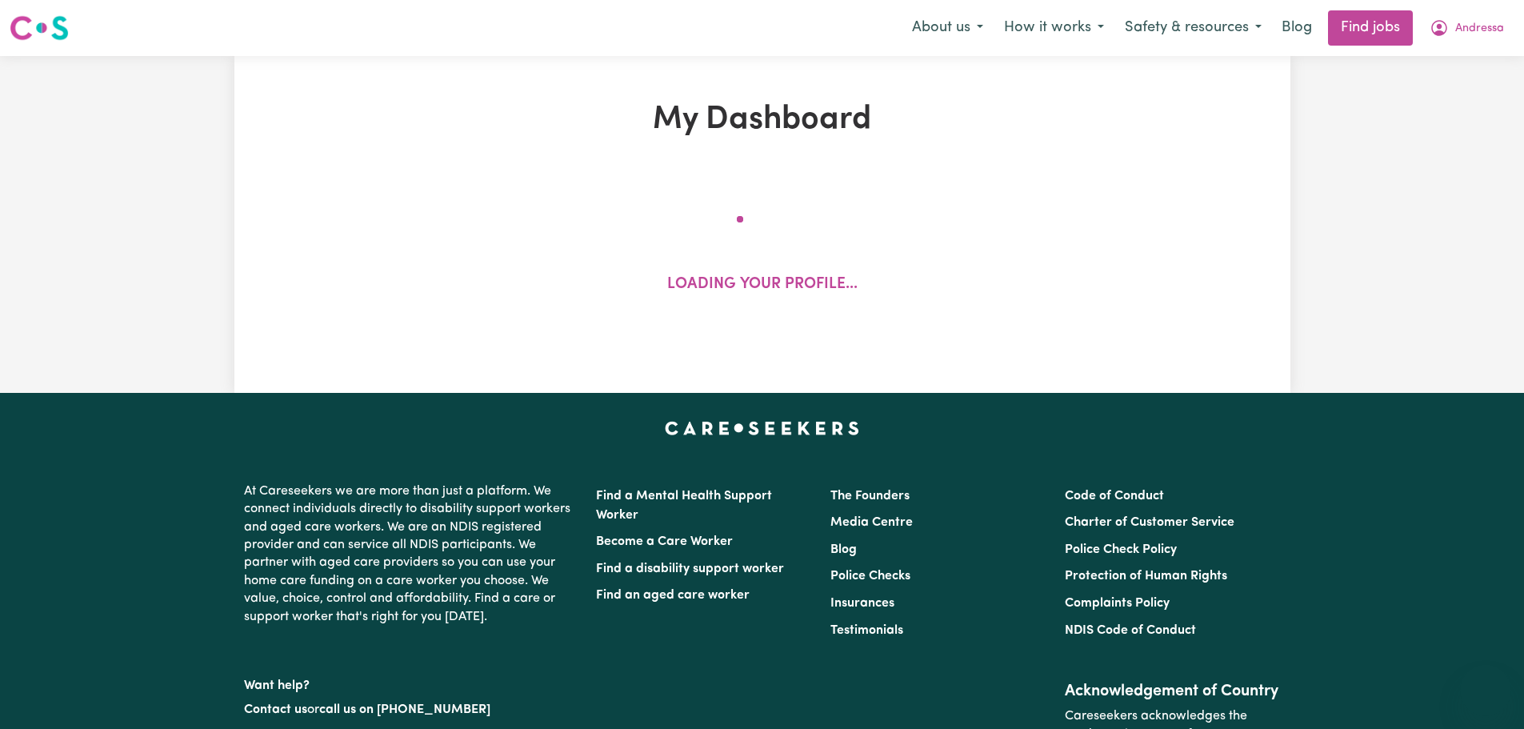 This screenshot has height=729, width=1524. What do you see at coordinates (39, 28) in the screenshot?
I see `img: Careseekers logo` at bounding box center [39, 28].